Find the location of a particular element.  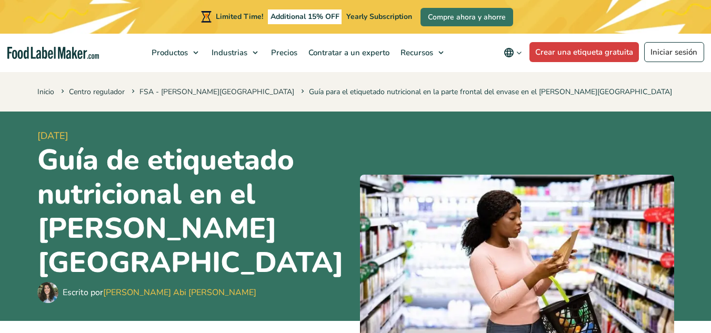

a: Recursos is located at coordinates (422, 53).